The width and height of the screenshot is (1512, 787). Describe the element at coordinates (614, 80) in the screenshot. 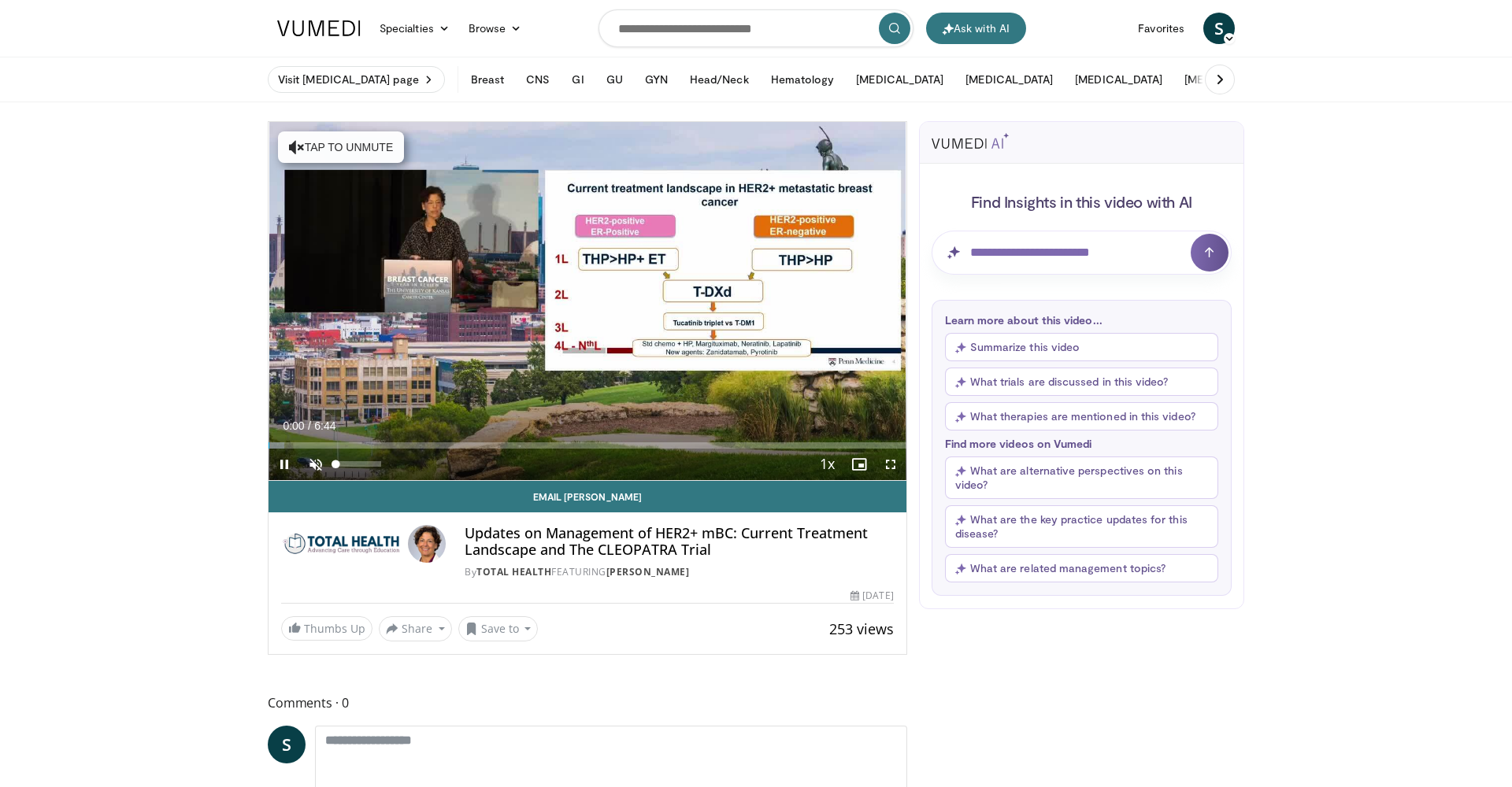

I see `button: GU` at that location.